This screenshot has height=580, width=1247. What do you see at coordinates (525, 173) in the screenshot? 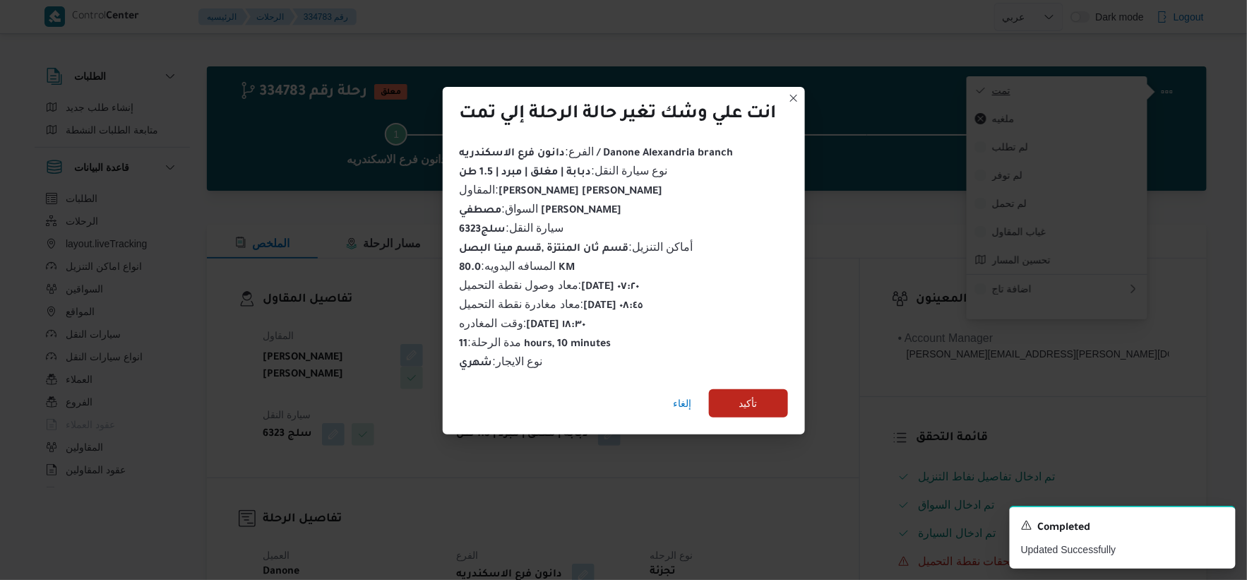
I see `b: دبابة | مغلق | مبرد | 1.5 طن` at bounding box center [525, 173].